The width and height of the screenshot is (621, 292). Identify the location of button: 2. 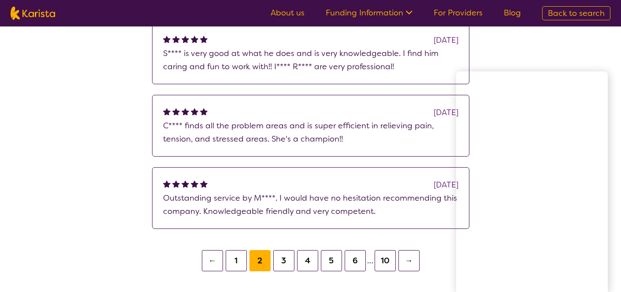
(260, 261).